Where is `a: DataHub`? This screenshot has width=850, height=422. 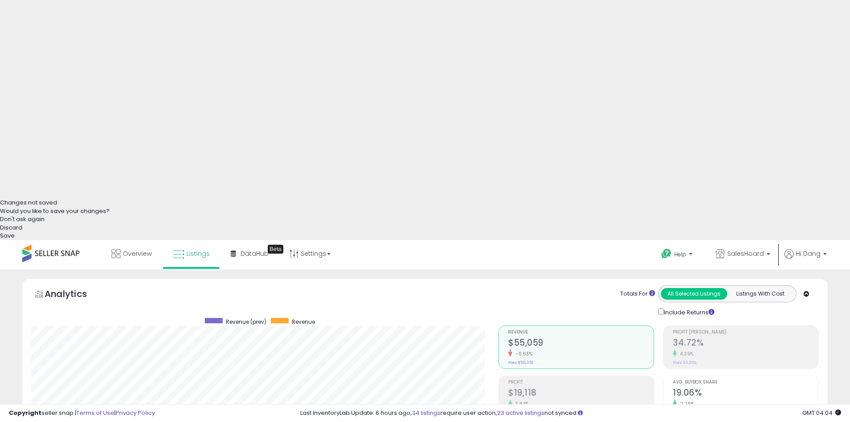 a: DataHub is located at coordinates (249, 253).